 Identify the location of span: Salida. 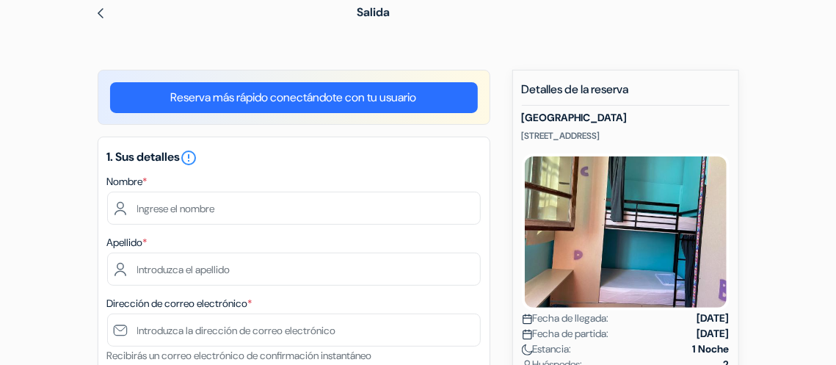
(373, 12).